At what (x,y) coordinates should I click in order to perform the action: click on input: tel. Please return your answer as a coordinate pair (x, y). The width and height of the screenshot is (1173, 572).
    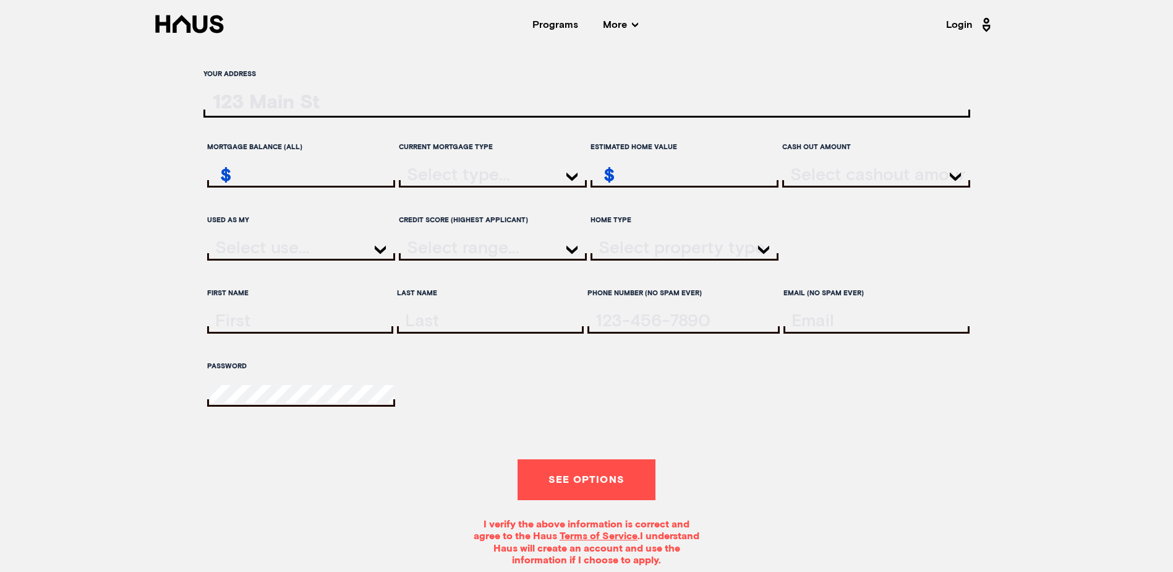
    Looking at the image, I should click on (685, 320).